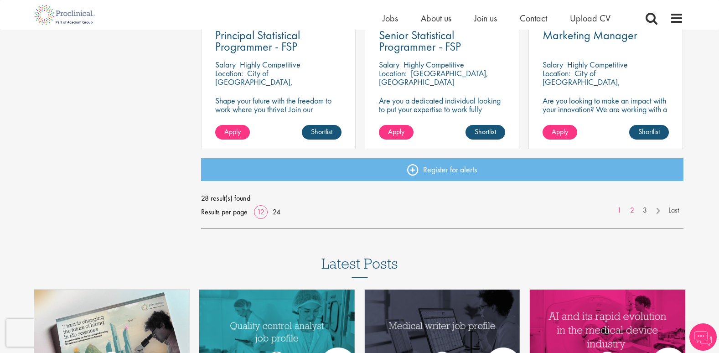 Image resolution: width=719 pixels, height=353 pixels. What do you see at coordinates (442, 170) in the screenshot?
I see `a: Register for alerts` at bounding box center [442, 170].